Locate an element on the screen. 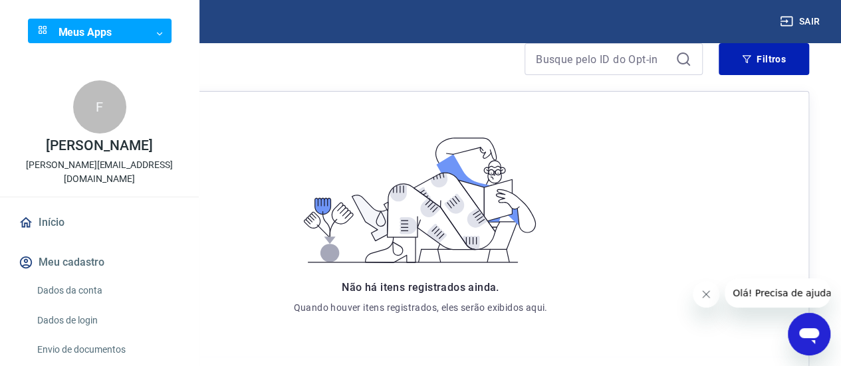  p: Quando houver itens registrados, eles serão exibidos aqui. is located at coordinates (420, 308).